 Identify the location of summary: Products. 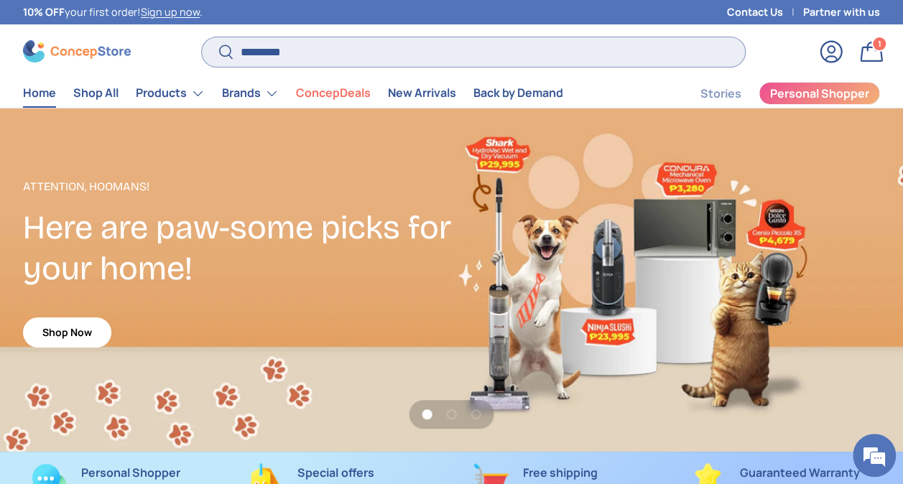
(170, 93).